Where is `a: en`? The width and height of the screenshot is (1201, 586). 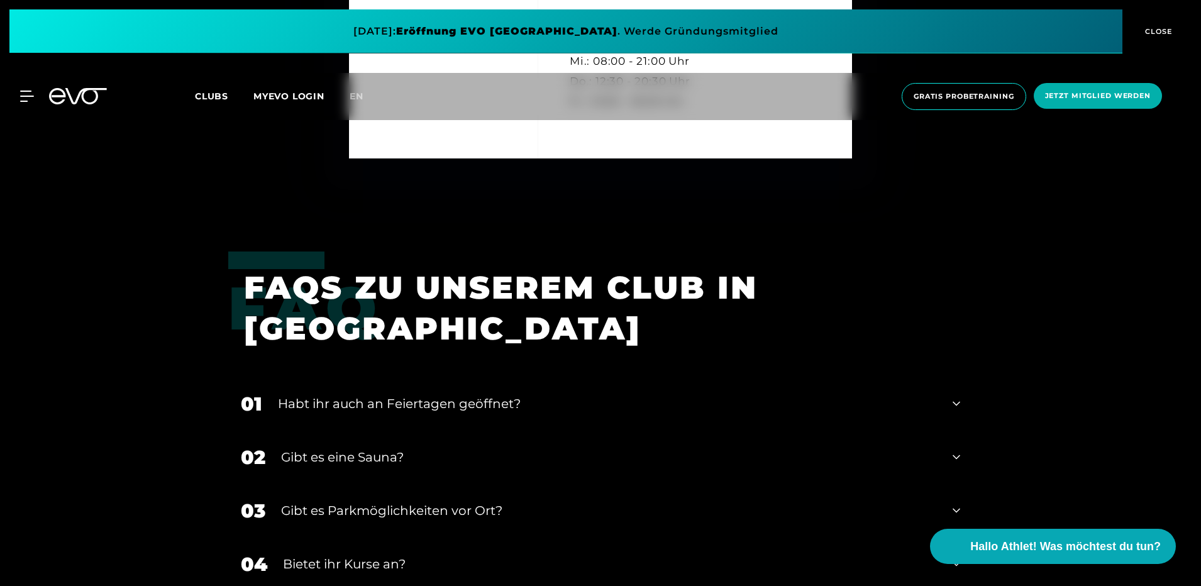 a: en is located at coordinates (364, 96).